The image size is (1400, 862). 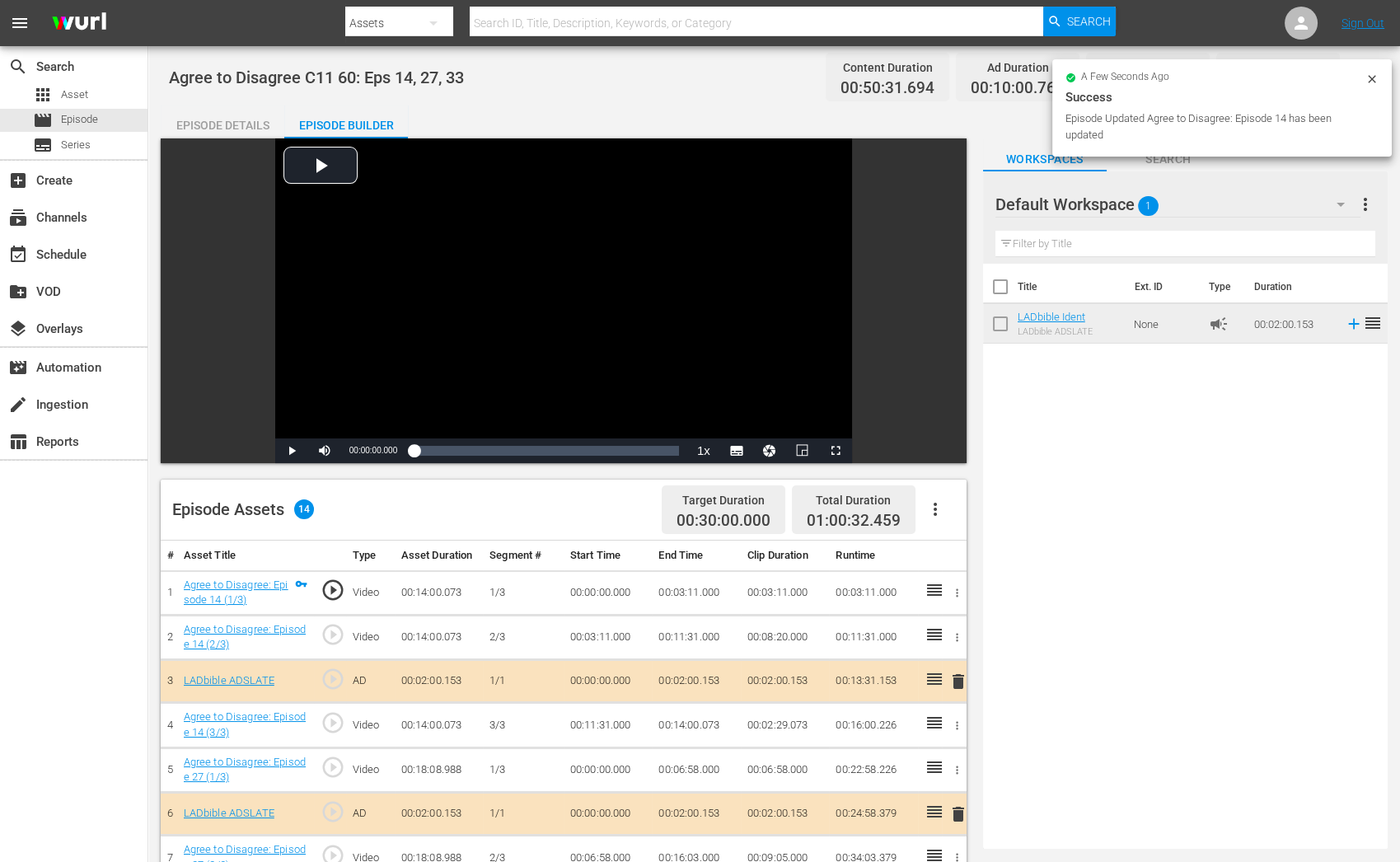 What do you see at coordinates (18, 328) in the screenshot?
I see `span: Overlays` at bounding box center [18, 328].